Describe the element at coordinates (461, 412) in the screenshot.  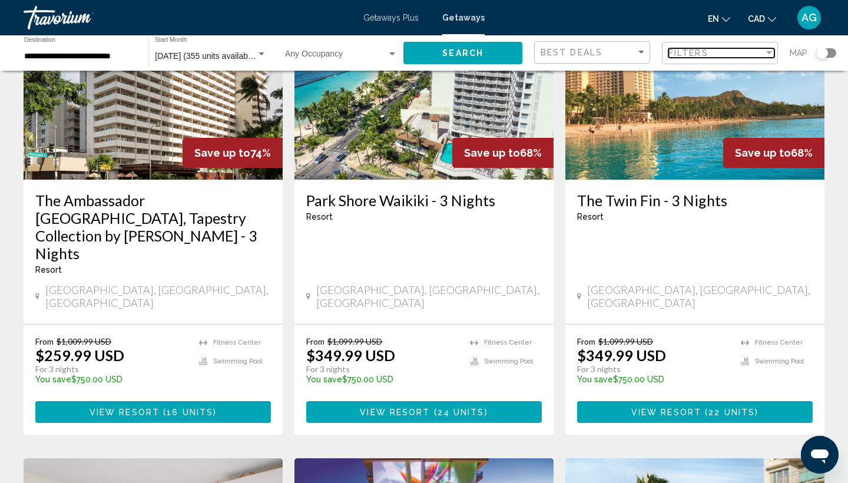
I see `span: 24 units` at that location.